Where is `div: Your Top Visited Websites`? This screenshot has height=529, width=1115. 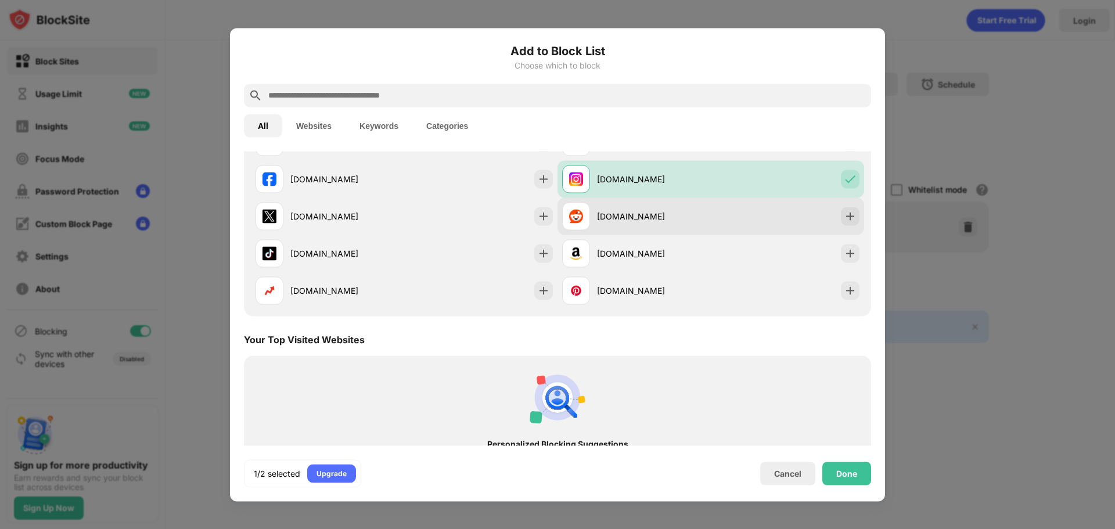 div: Your Top Visited Websites is located at coordinates (304, 339).